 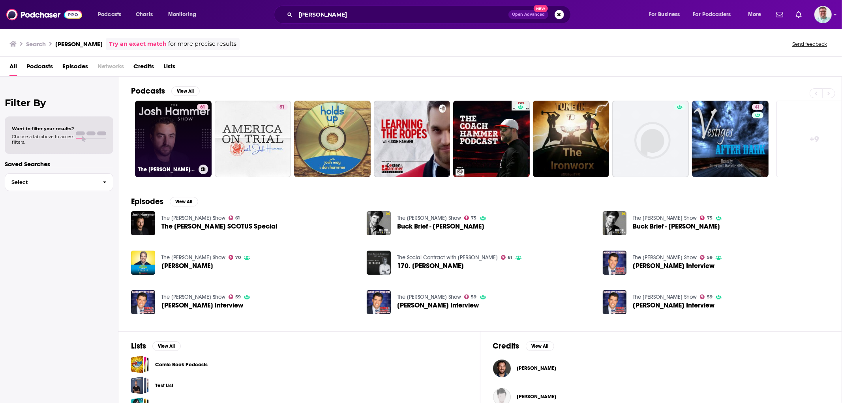 What do you see at coordinates (235, 257) in the screenshot?
I see `a: 70` at bounding box center [235, 257].